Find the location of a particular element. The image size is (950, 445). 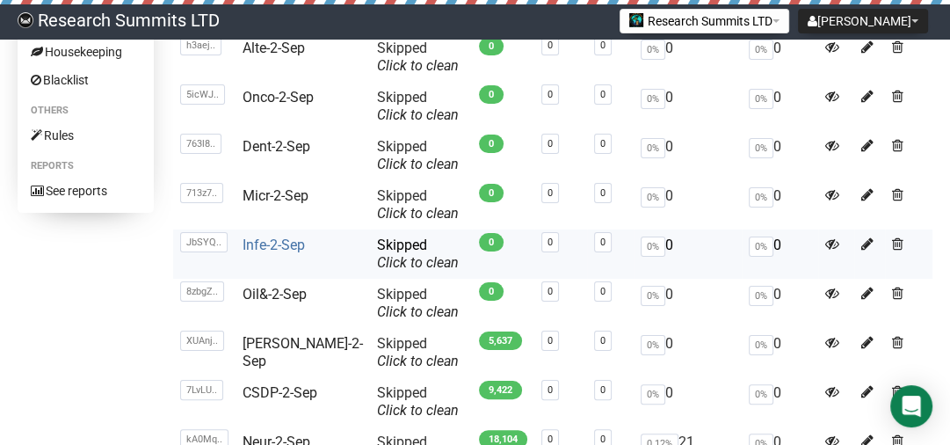

a: Rules is located at coordinates (85, 135).